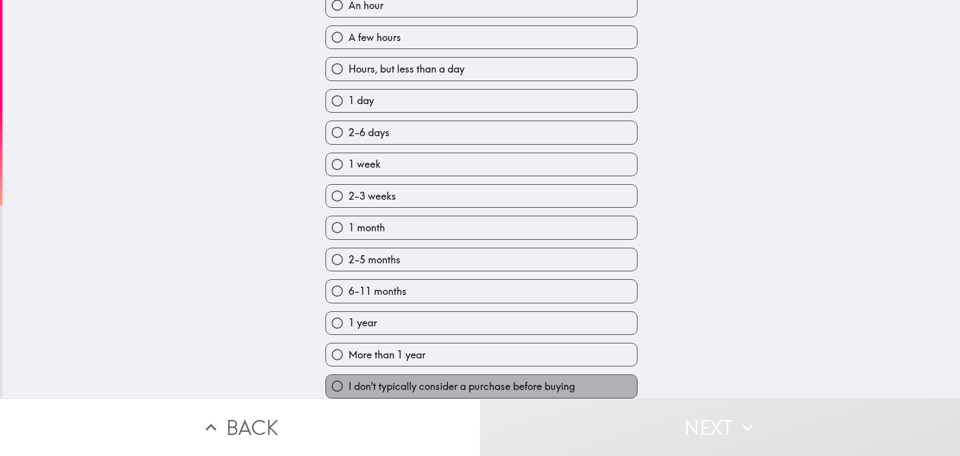  What do you see at coordinates (375, 38) in the screenshot?
I see `span: A few hours` at bounding box center [375, 38].